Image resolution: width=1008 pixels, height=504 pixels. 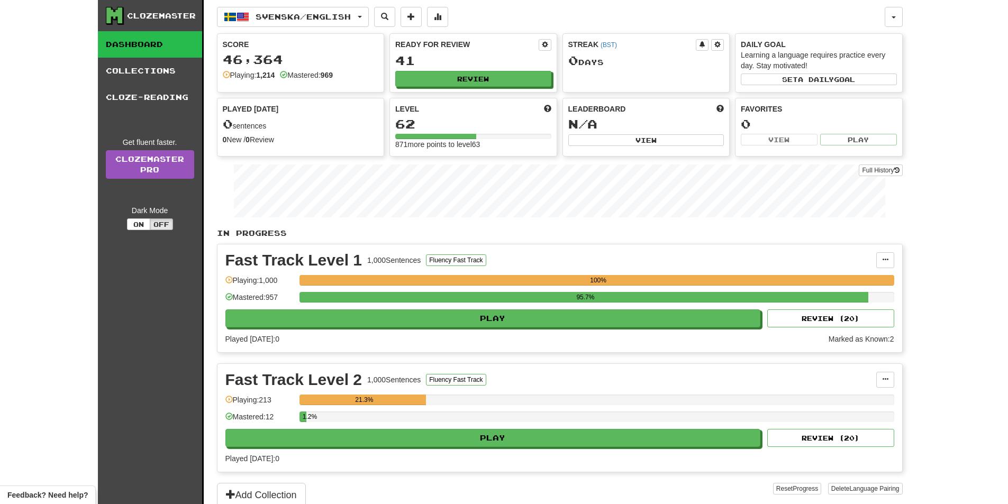 I want to click on div: Get fluent faster., so click(x=150, y=142).